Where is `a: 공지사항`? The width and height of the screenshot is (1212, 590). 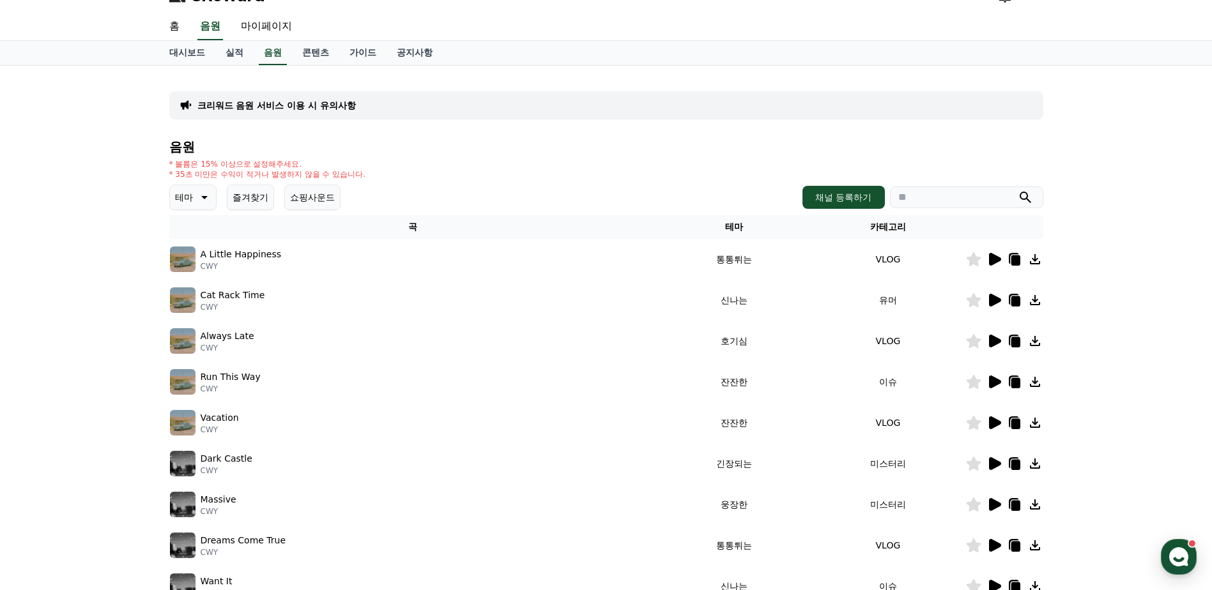 a: 공지사항 is located at coordinates (415, 53).